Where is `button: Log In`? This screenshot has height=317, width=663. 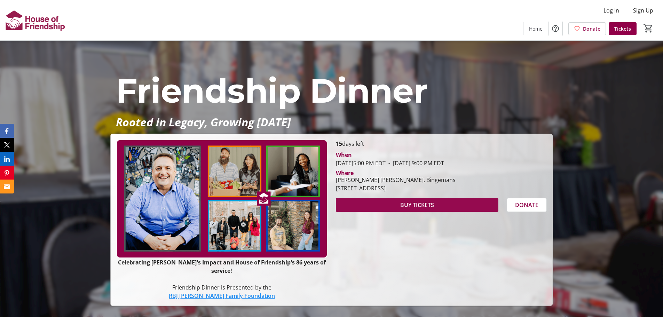 button: Log In is located at coordinates (611, 10).